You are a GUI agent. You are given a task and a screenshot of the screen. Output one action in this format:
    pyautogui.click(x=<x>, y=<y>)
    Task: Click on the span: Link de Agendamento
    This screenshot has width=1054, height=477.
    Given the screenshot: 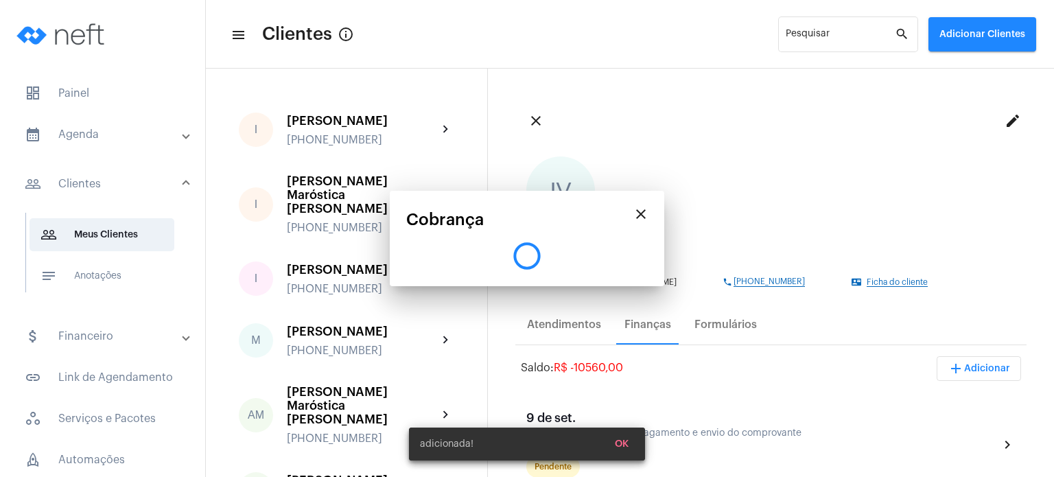 What is the action you would take?
    pyautogui.click(x=102, y=377)
    